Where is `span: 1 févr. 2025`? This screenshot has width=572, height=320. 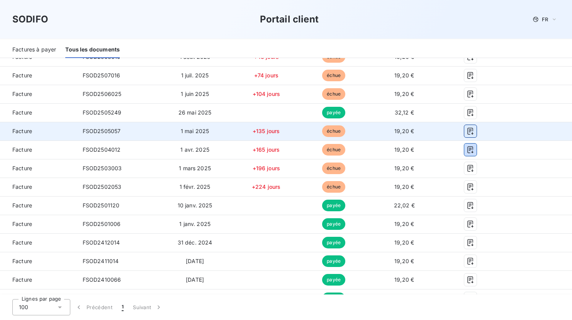
span: 1 févr. 2025 is located at coordinates (195, 186).